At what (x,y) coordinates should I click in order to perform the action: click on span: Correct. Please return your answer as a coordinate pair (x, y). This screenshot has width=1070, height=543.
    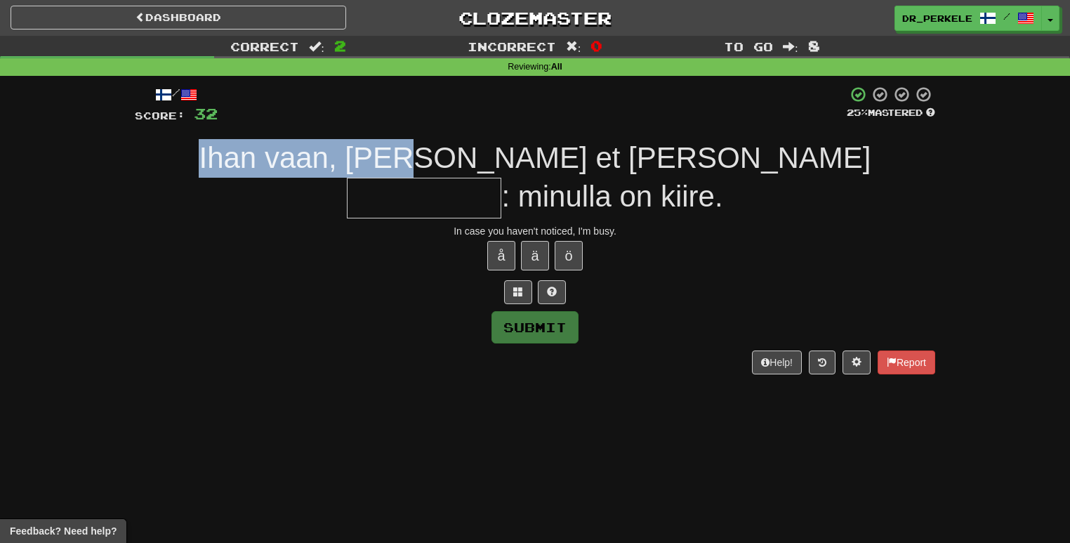
    Looking at the image, I should click on (265, 46).